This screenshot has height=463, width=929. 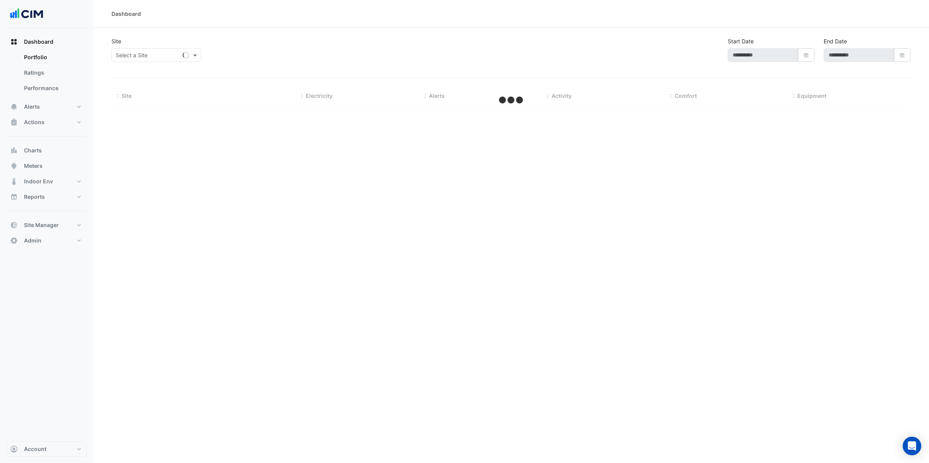 What do you see at coordinates (46, 122) in the screenshot?
I see `button: Actions` at bounding box center [46, 122].